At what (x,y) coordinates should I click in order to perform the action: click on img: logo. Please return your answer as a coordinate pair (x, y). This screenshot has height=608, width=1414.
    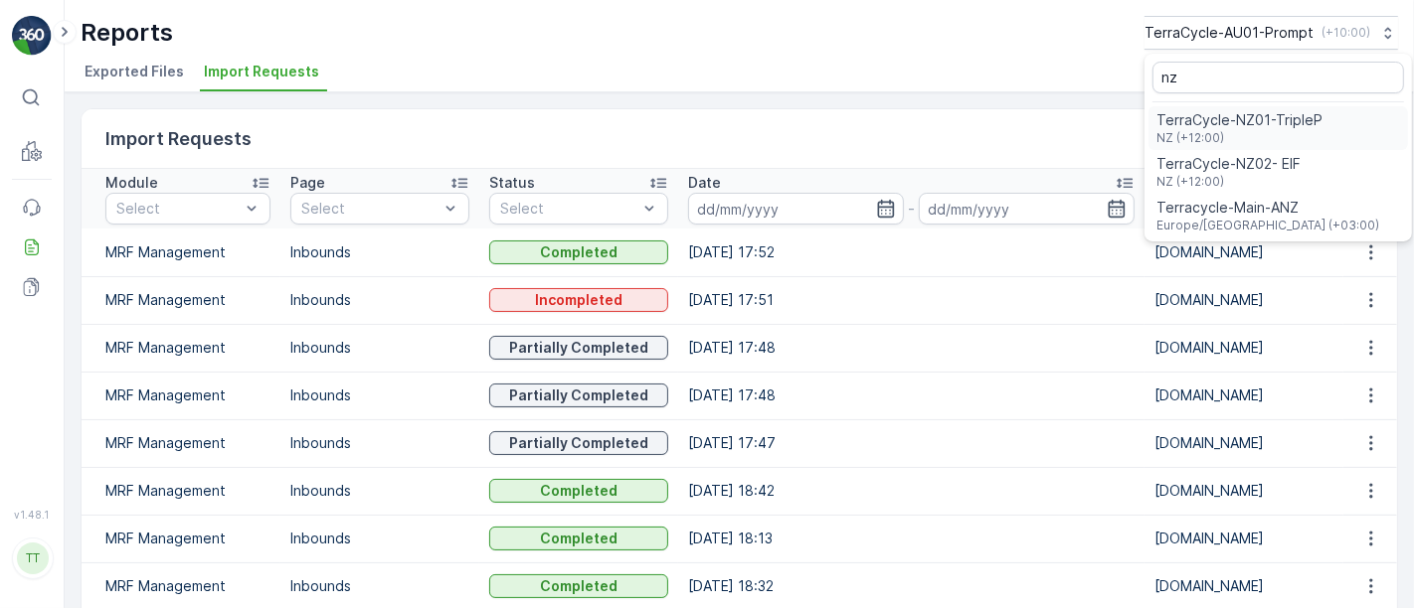
    Looking at the image, I should click on (32, 36).